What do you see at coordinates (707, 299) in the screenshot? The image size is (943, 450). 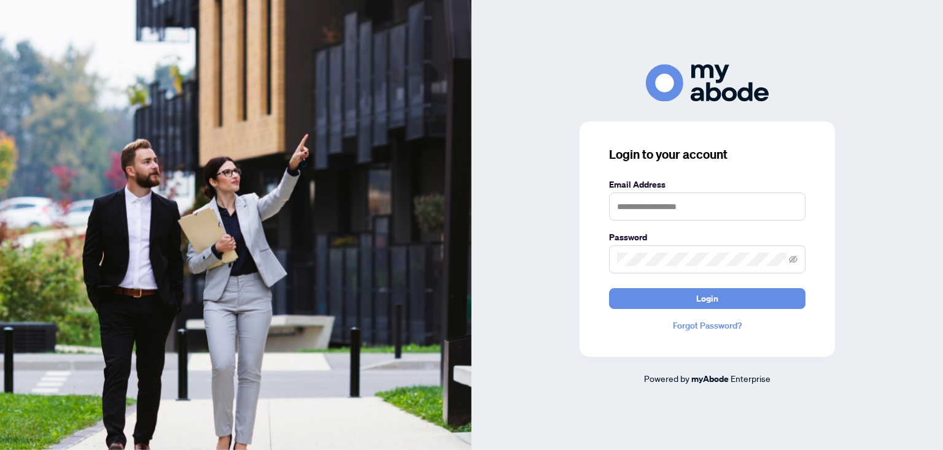 I see `button: Login` at bounding box center [707, 299].